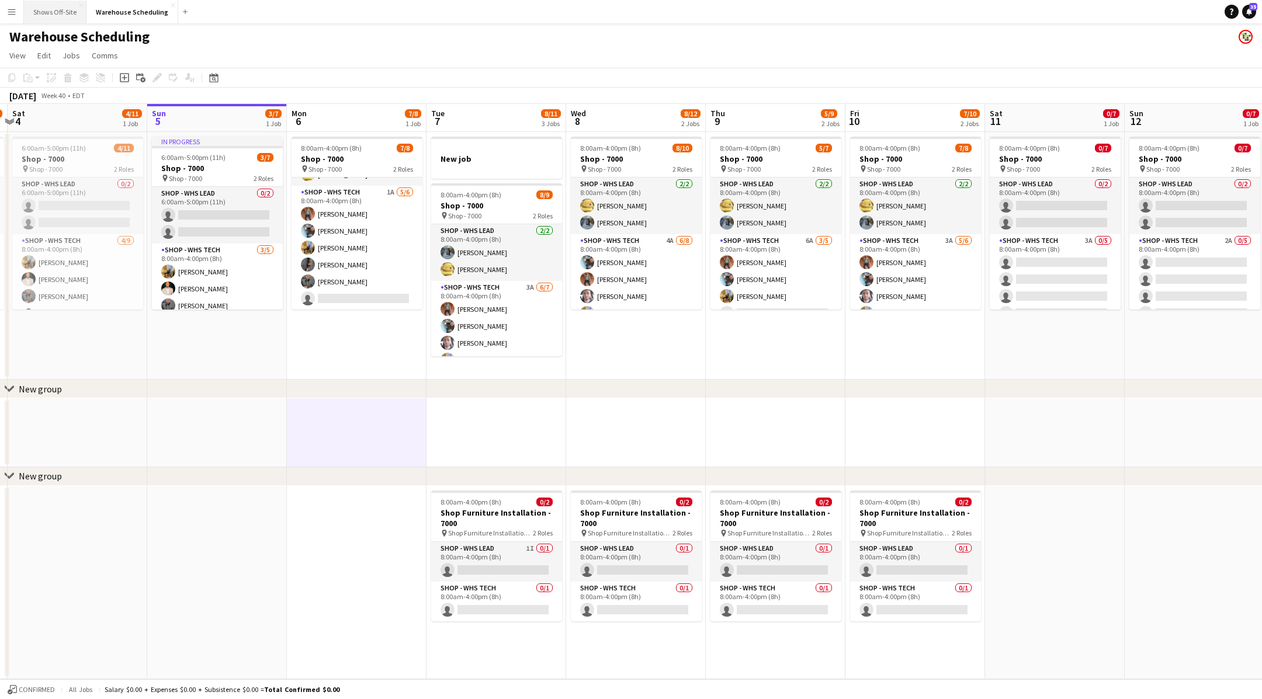 The width and height of the screenshot is (1262, 699). What do you see at coordinates (105, 55) in the screenshot?
I see `span: Comms` at bounding box center [105, 55].